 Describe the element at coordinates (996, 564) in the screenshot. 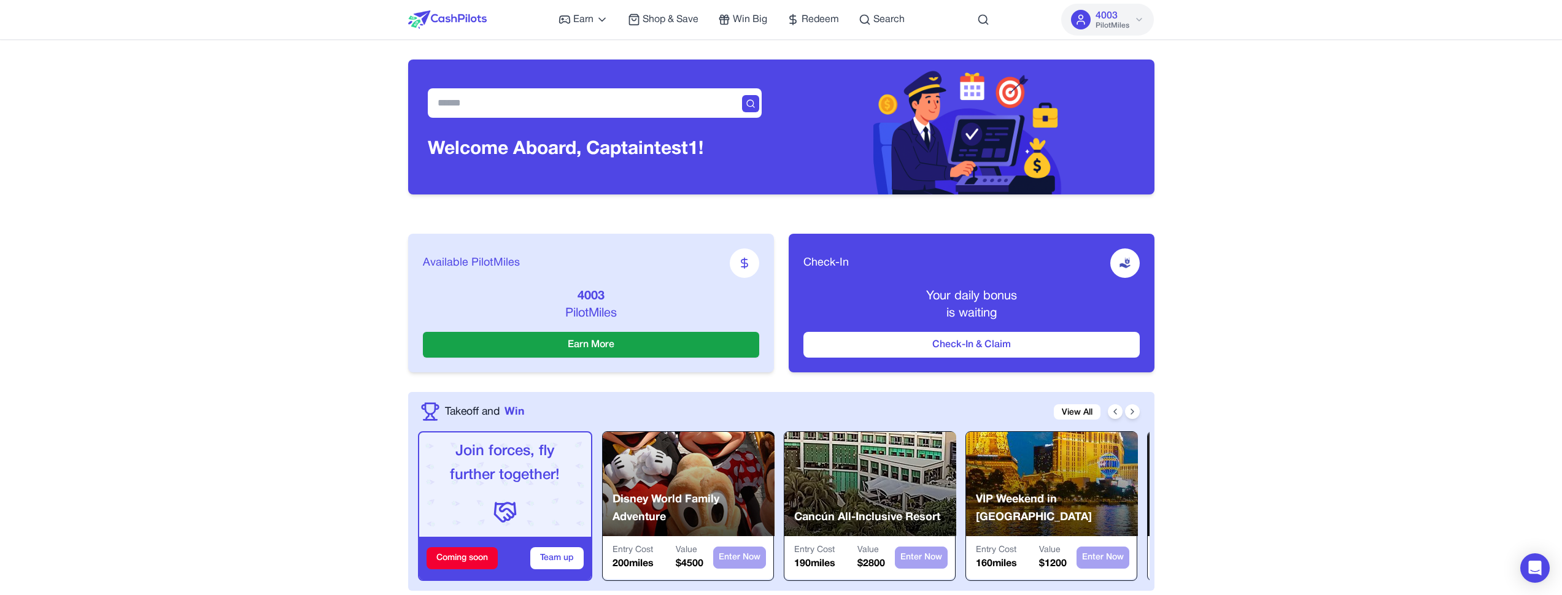

I see `p: 160 miles` at that location.